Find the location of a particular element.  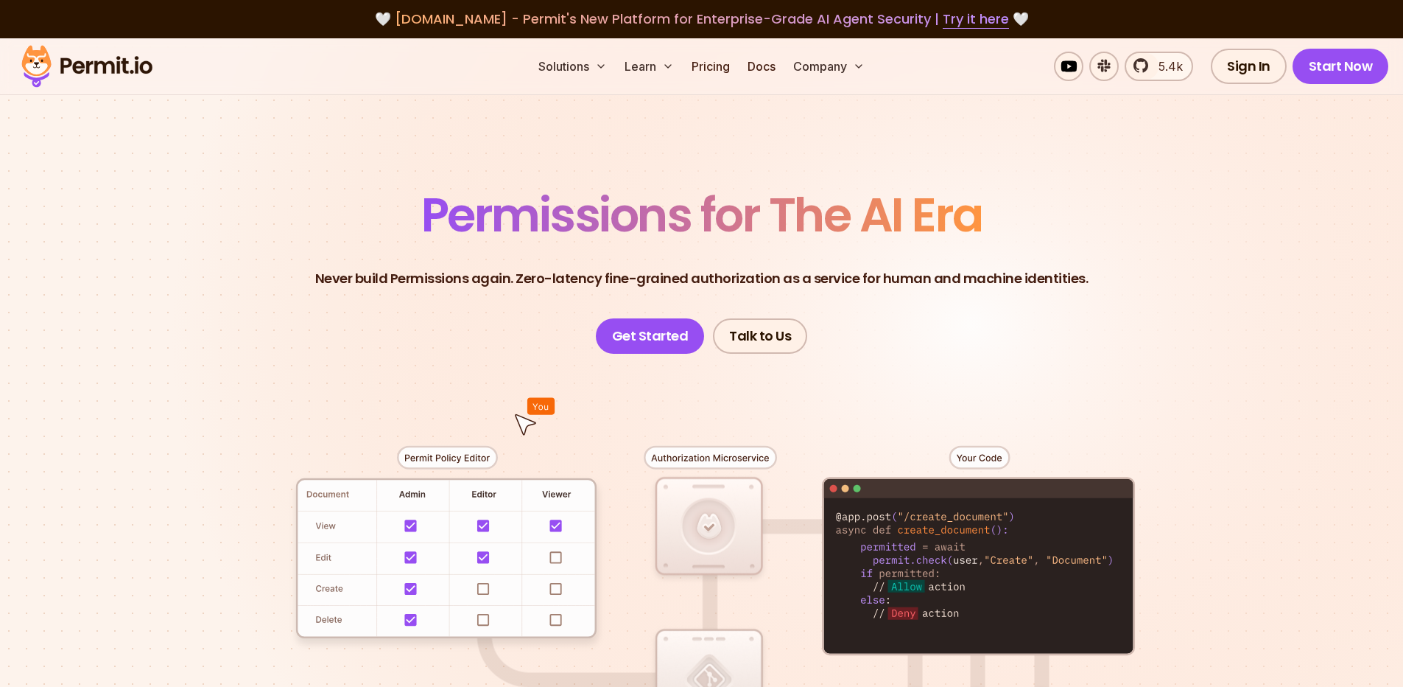

a: 5.4k is located at coordinates (1159, 66).